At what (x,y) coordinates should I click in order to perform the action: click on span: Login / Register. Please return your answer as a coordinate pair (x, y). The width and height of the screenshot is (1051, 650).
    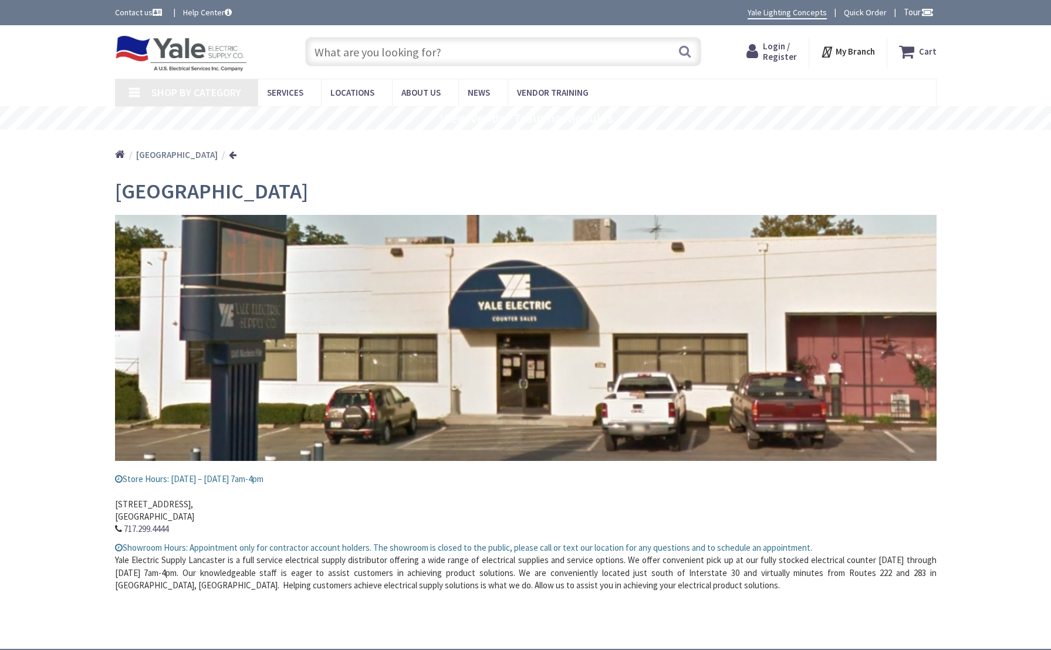
    Looking at the image, I should click on (780, 51).